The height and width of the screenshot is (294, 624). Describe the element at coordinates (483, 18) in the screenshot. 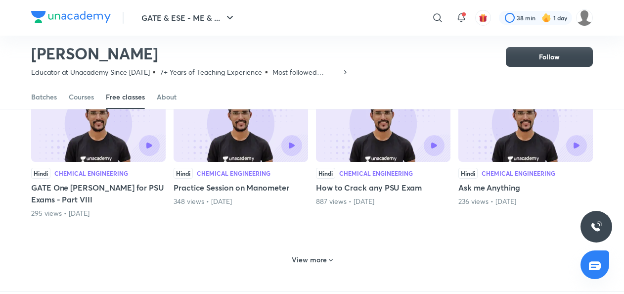

I see `button: avatar` at that location.